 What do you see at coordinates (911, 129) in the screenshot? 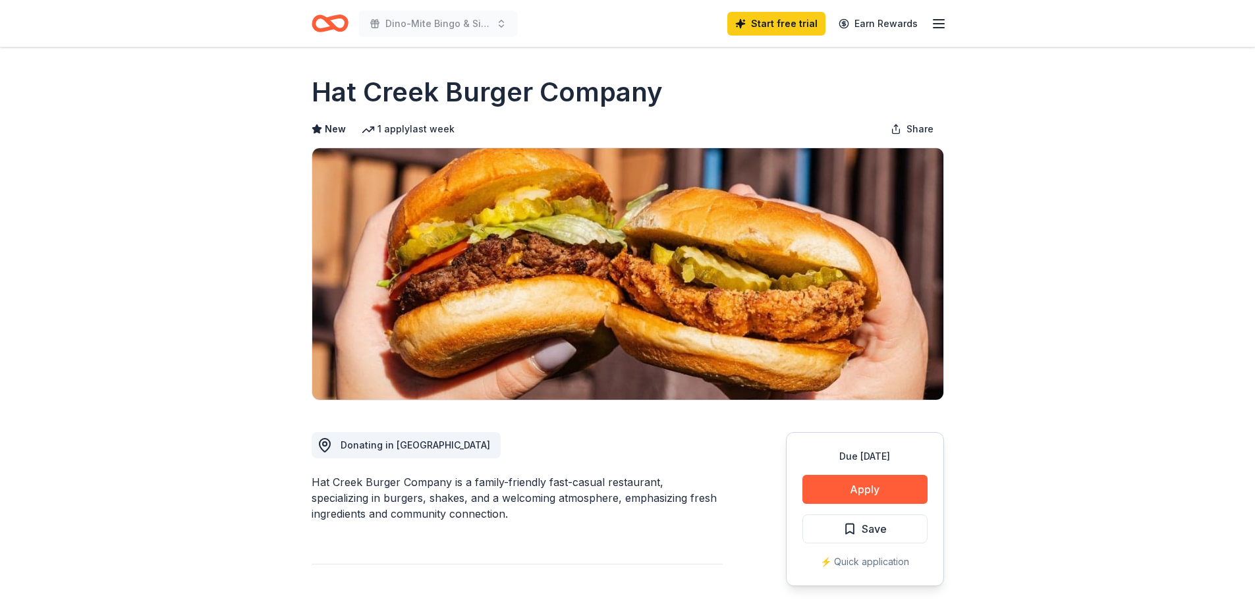
I see `button: Share` at bounding box center [911, 129].